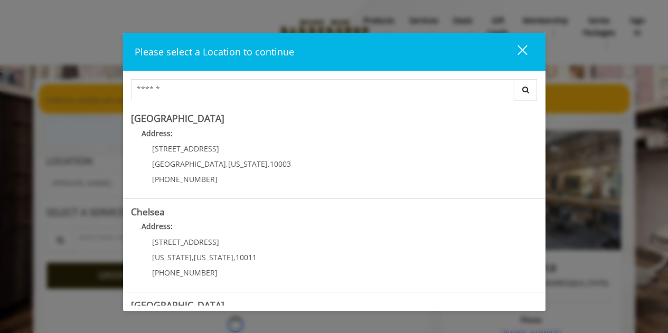  What do you see at coordinates (525, 90) in the screenshot?
I see `i: Search button` at bounding box center [525, 90].